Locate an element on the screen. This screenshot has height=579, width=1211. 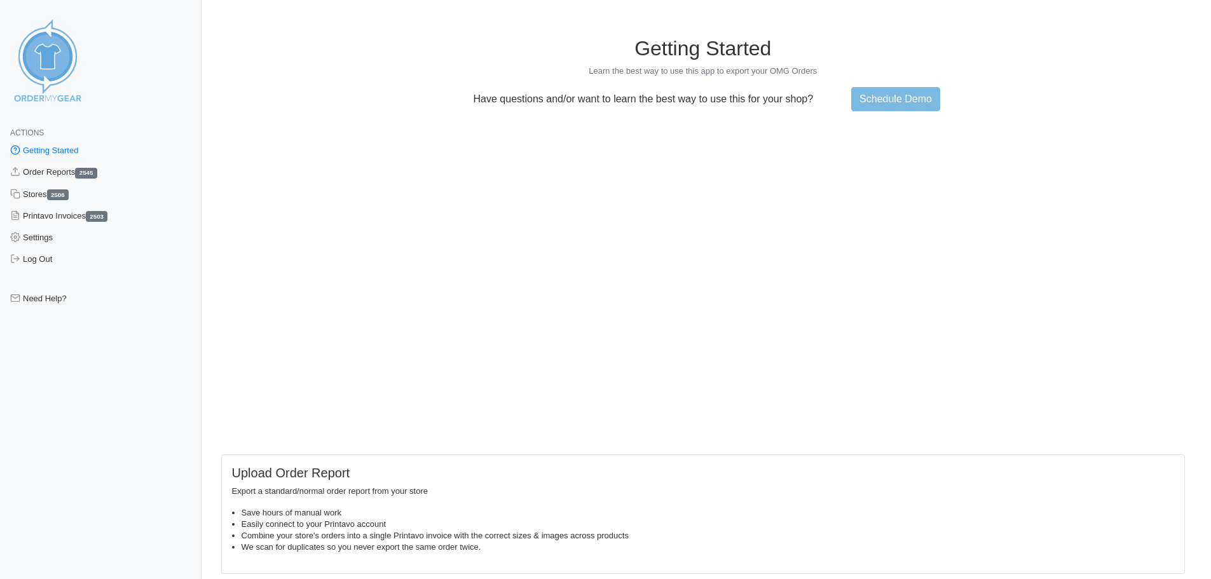
span: Actions is located at coordinates (27, 133).